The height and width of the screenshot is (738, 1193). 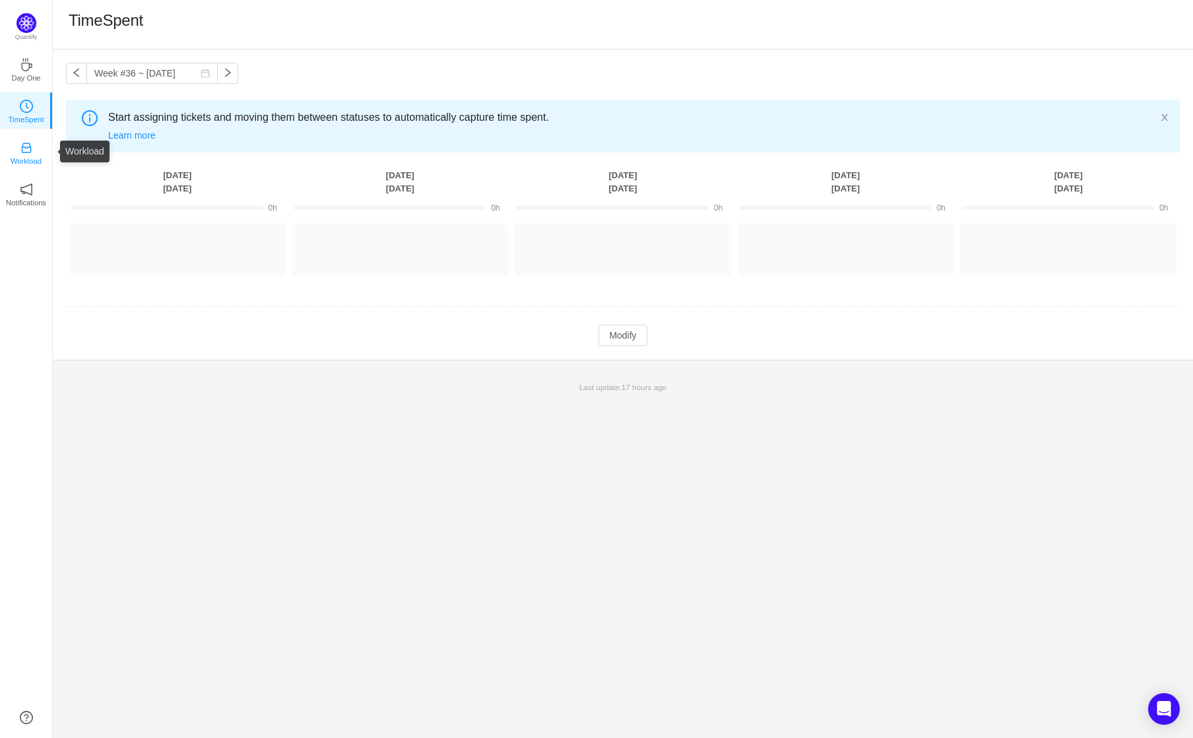 What do you see at coordinates (1165, 117) in the screenshot?
I see `button: icon: close` at bounding box center [1165, 117].